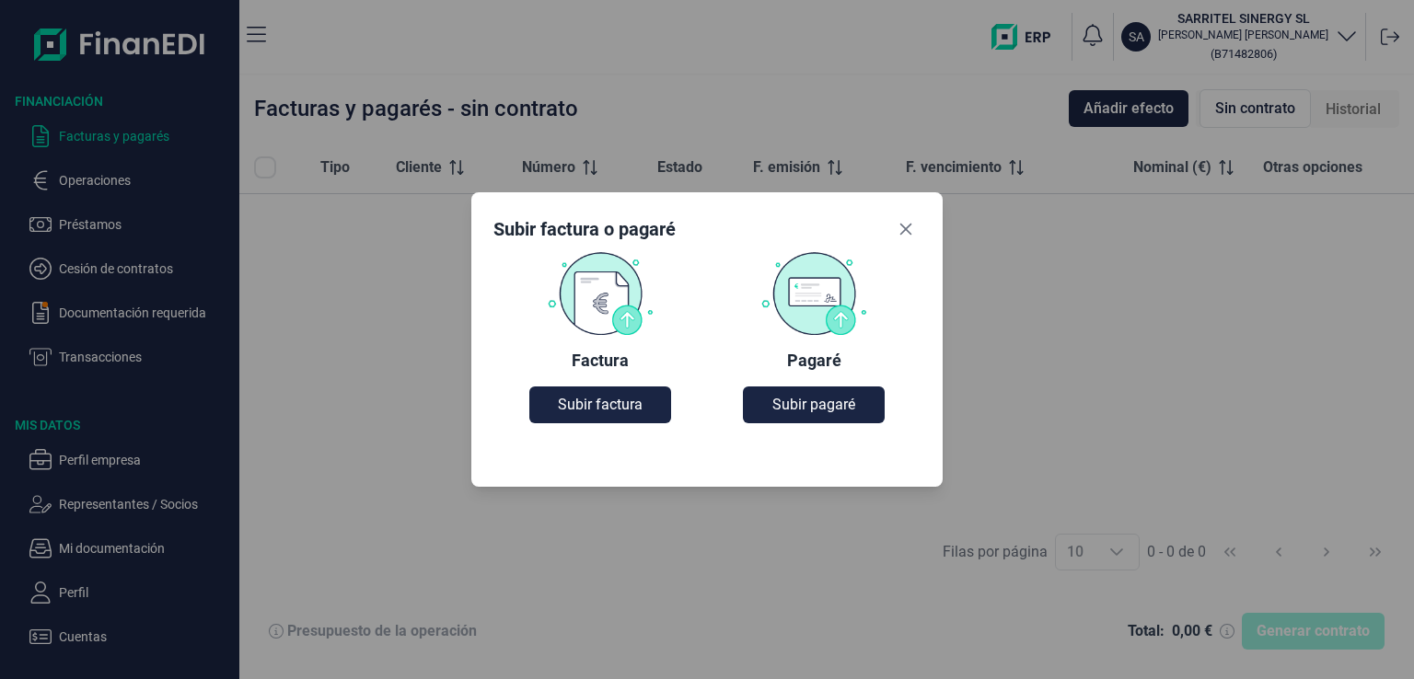 This screenshot has width=1414, height=679. Describe the element at coordinates (600, 293) in the screenshot. I see `img: Factura` at that location.